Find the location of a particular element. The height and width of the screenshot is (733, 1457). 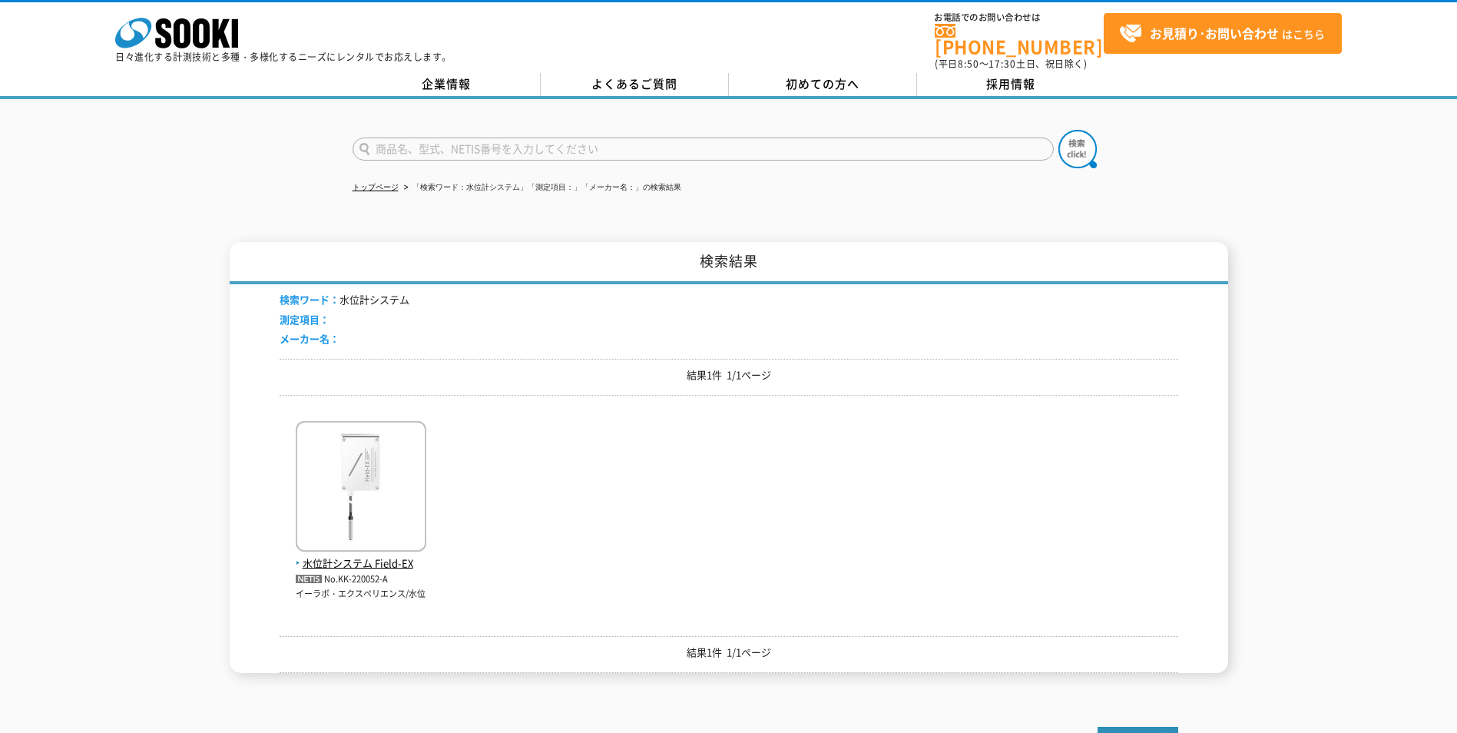

h1: 検索結果 is located at coordinates (729, 263).